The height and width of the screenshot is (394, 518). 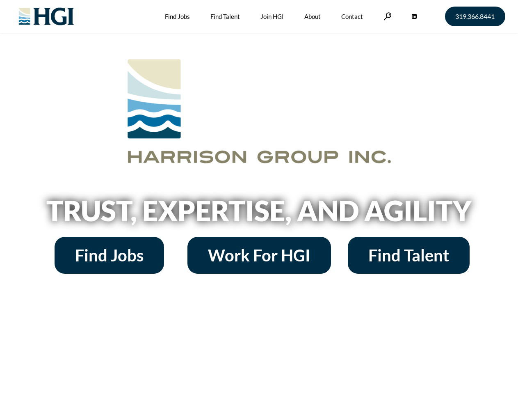 What do you see at coordinates (388, 16) in the screenshot?
I see `a: Search` at bounding box center [388, 16].